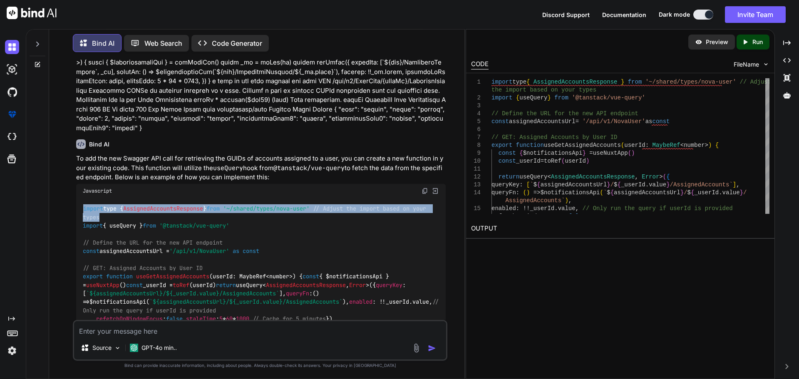  What do you see at coordinates (624, 15) in the screenshot?
I see `button: Documentation` at bounding box center [624, 15].